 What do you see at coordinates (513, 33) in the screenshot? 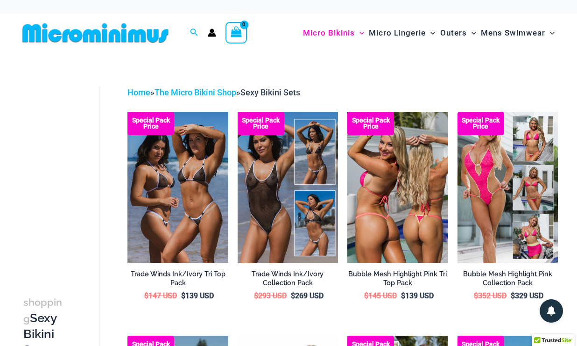
I see `span: Mens Swimwear` at bounding box center [513, 33].